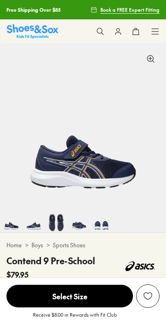 This screenshot has height=332, width=166. I want to click on span: Book a FREE Expert Fitting, so click(130, 10).